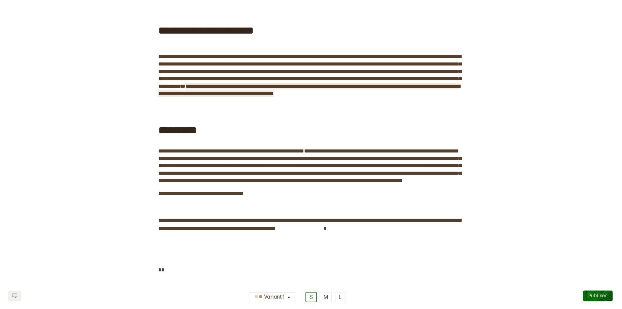 This screenshot has width=622, height=309. I want to click on button: L, so click(340, 297).